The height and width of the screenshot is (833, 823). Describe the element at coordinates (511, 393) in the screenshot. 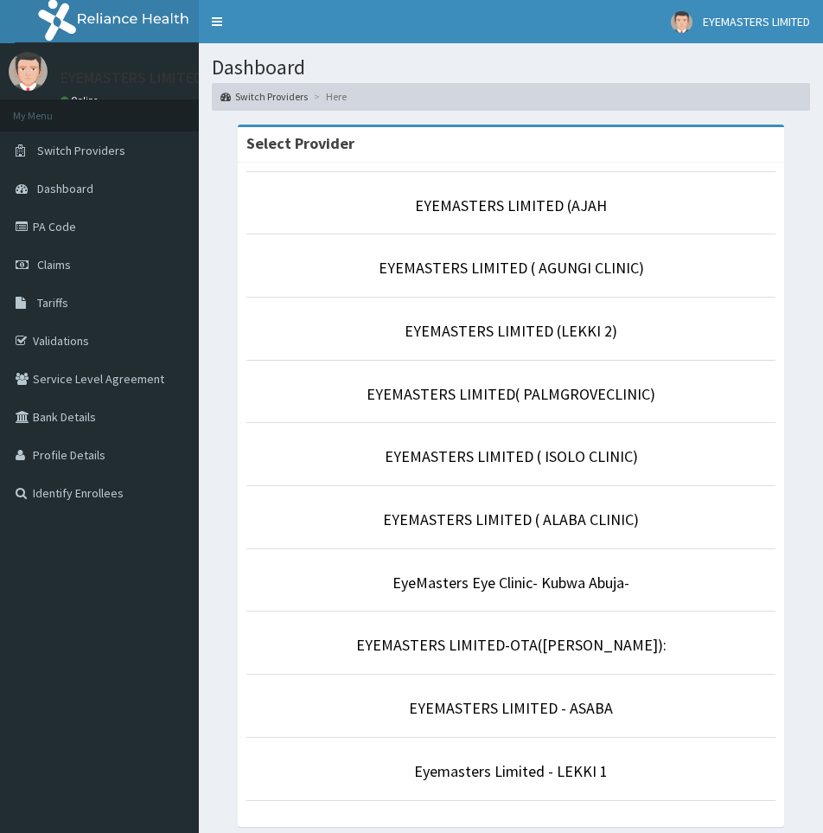

I see `a: EYEMASTERS LIMITED( PALMGROVECLINIC)` at that location.